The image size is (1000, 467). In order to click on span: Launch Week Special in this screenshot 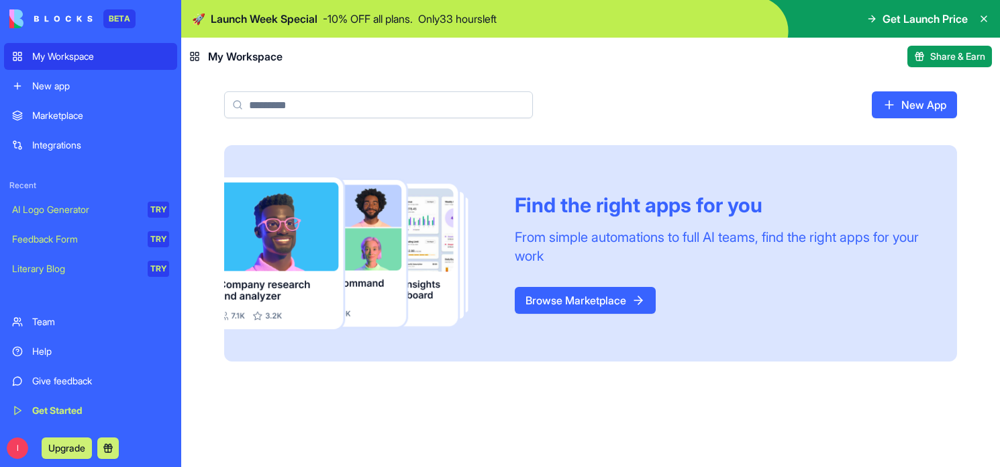, I will do `click(264, 19)`.